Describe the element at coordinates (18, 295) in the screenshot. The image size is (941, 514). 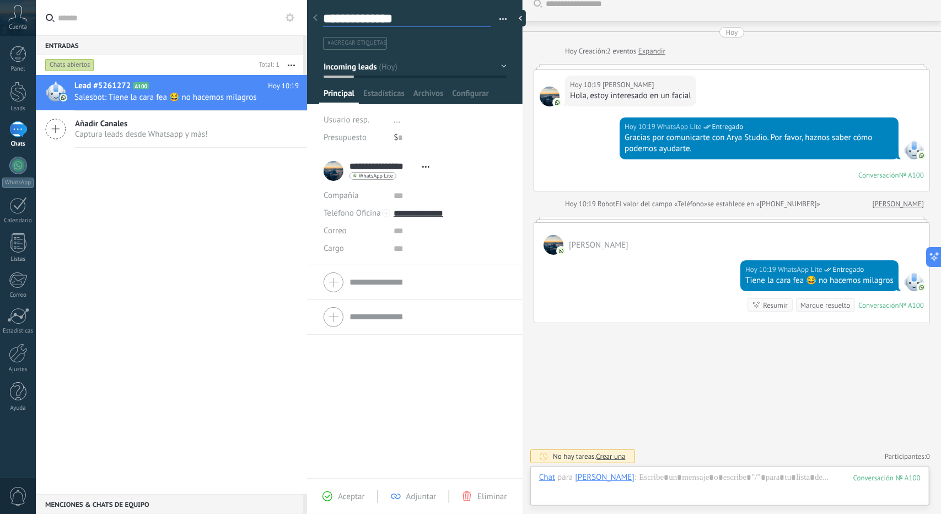
I see `div: Correo` at that location.